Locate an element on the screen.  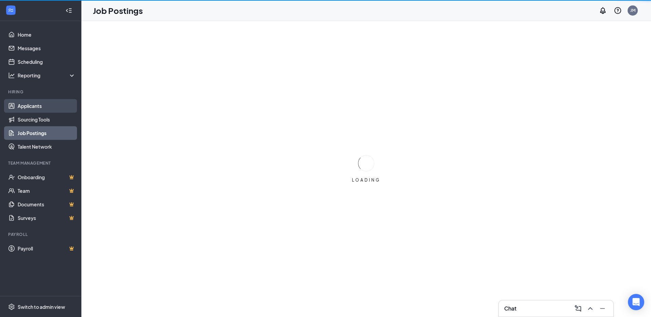
div: Reporting is located at coordinates (47, 75).